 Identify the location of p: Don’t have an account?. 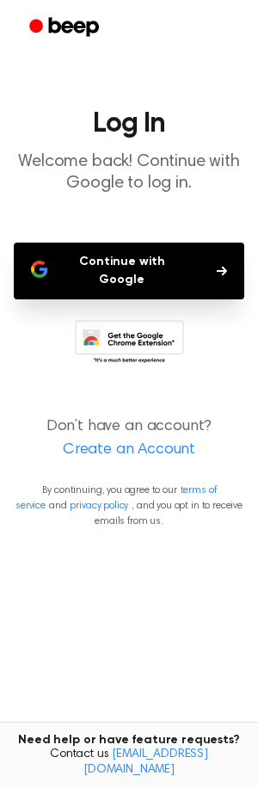
(129, 439).